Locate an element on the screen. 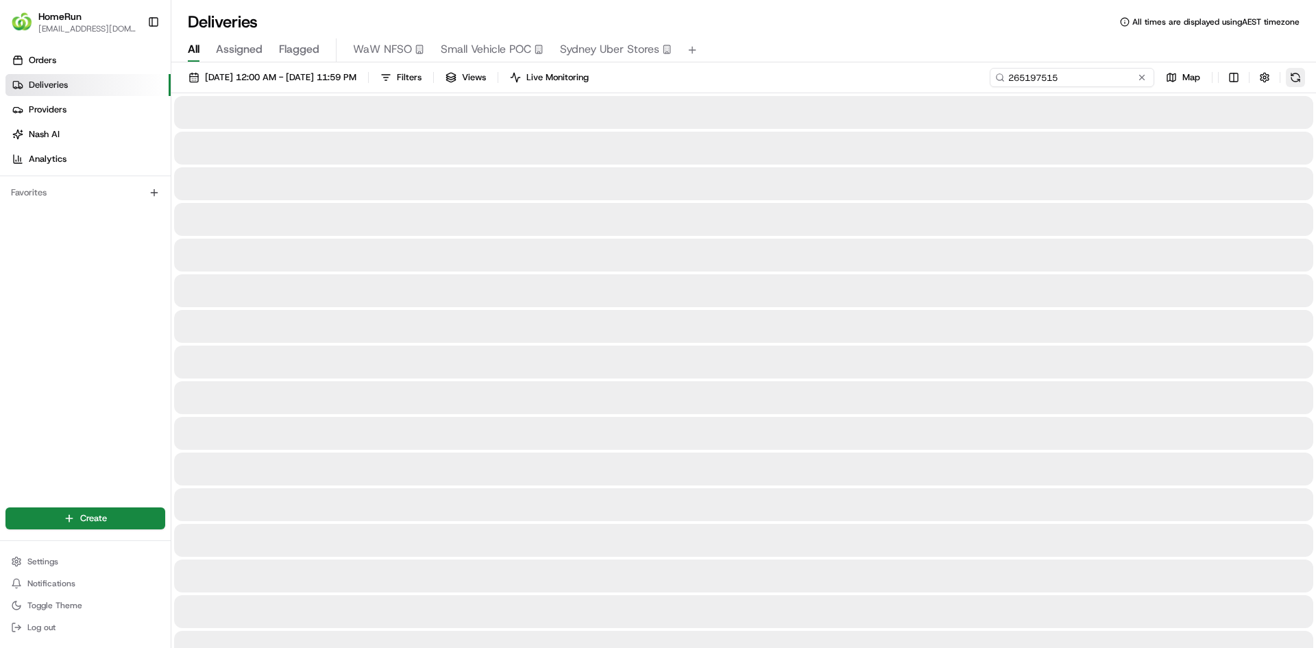  span: Small Vehicle POC is located at coordinates (486, 49).